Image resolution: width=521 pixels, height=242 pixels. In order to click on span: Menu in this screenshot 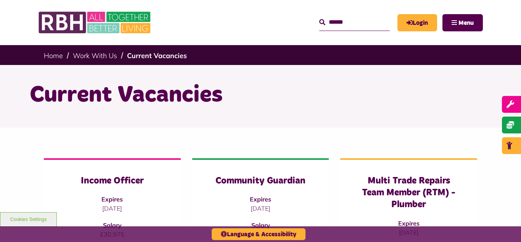, I will do `click(466, 23)`.